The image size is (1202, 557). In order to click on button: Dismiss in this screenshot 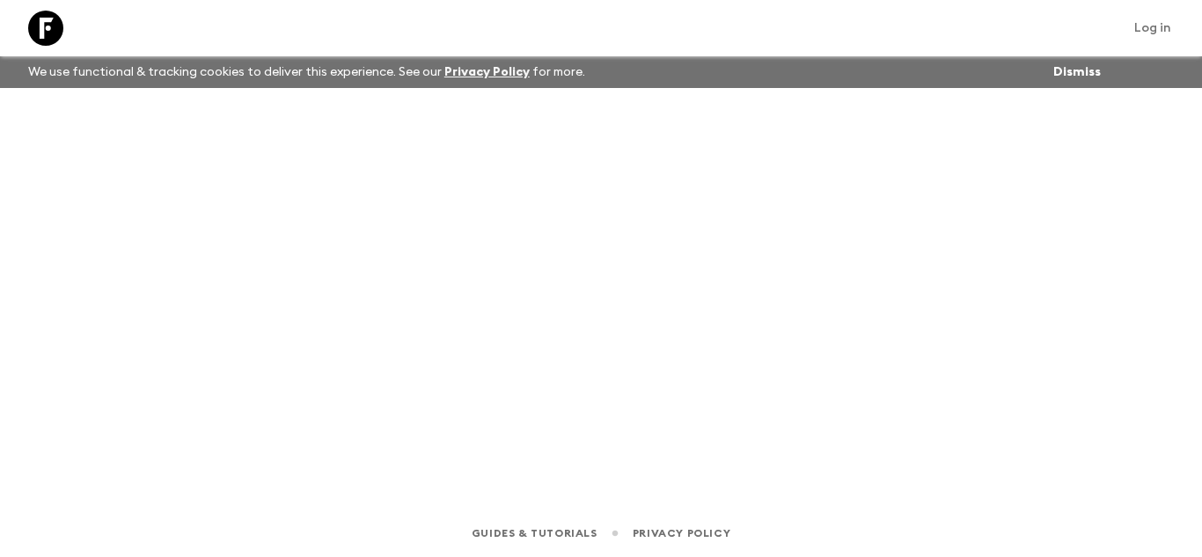, I will do `click(1077, 72)`.